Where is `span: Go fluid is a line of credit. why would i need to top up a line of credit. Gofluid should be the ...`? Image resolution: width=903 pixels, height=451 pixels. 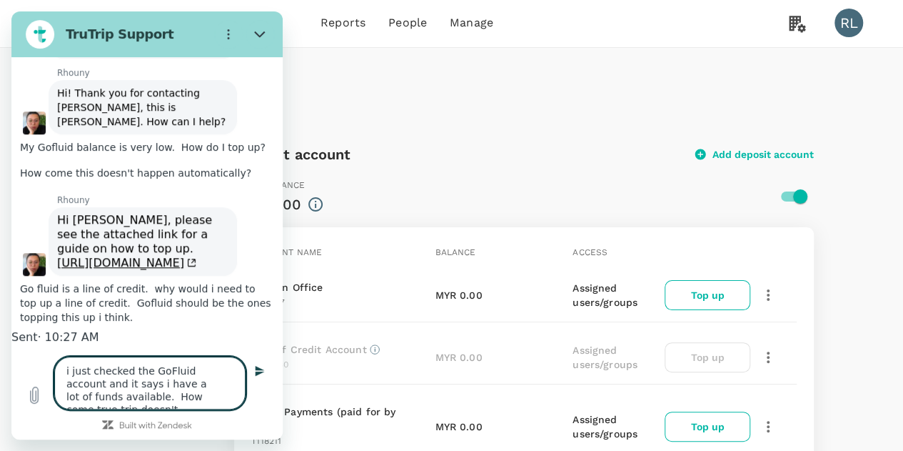 span: Go fluid is a line of credit. why would i need to top up a line of credit. Gofluid should be the ... is located at coordinates (136, 291).